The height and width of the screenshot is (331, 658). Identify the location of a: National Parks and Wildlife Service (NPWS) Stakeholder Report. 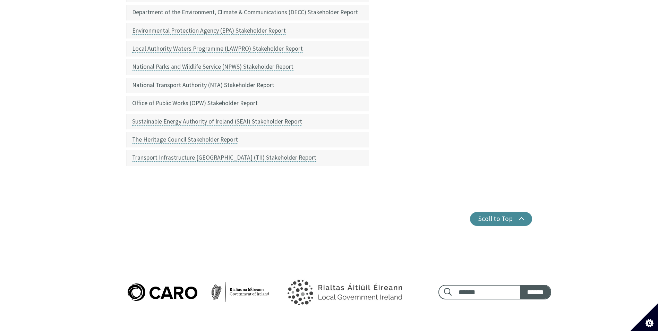
(213, 67).